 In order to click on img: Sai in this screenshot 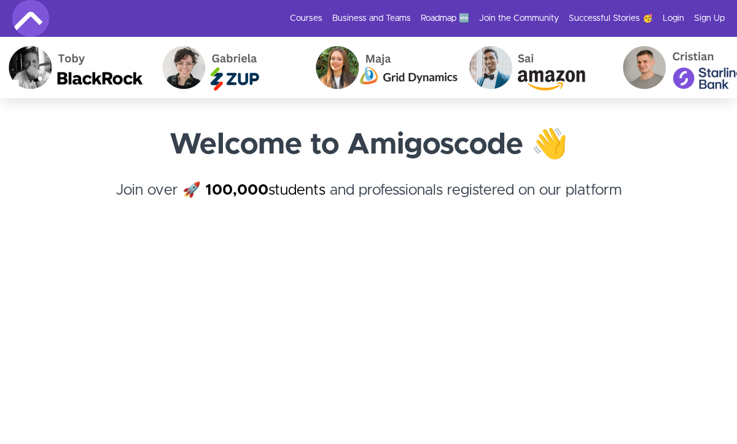, I will do `click(538, 68)`.